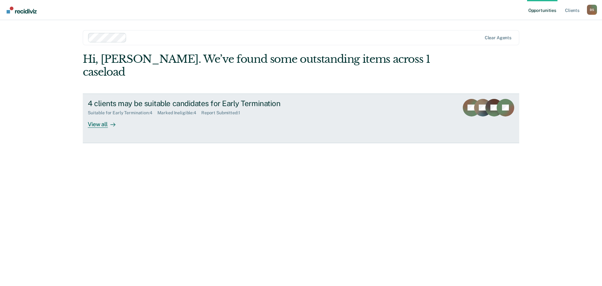 This screenshot has width=602, height=286. Describe the element at coordinates (301, 118) in the screenshot. I see `a: 4 clients may be suitable candidates for Early TerminationSuitable for Early Termination:4Marked ...` at that location.